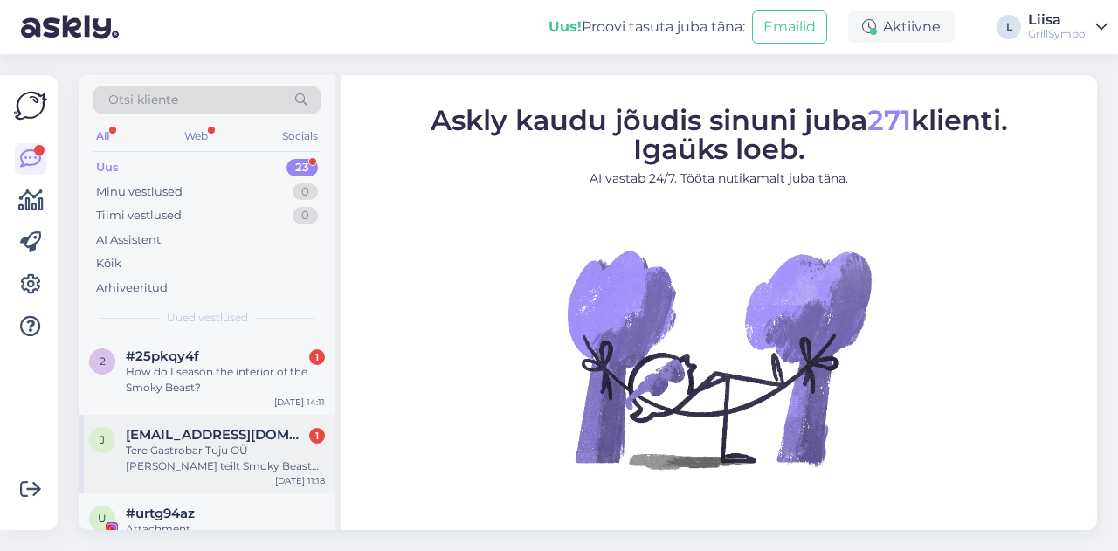 The width and height of the screenshot is (1118, 551). Describe the element at coordinates (1009, 27) in the screenshot. I see `div: L` at that location.